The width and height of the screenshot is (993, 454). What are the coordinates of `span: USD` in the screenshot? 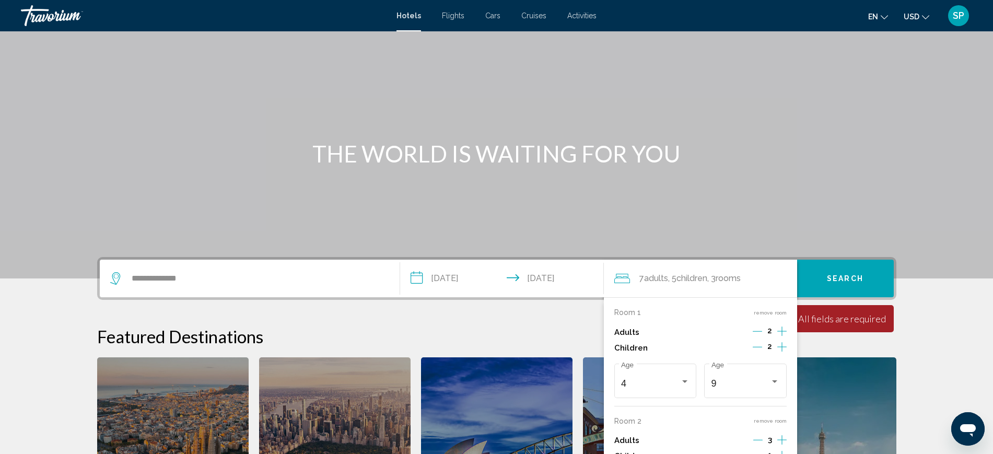 It's located at (911, 17).